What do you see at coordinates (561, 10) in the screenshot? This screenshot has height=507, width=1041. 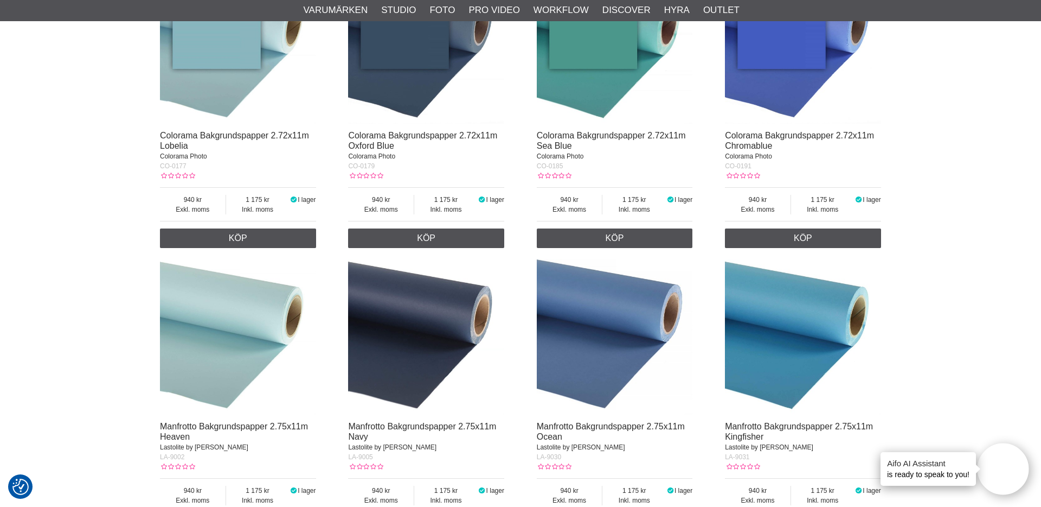 I see `a: Workflow` at bounding box center [561, 10].